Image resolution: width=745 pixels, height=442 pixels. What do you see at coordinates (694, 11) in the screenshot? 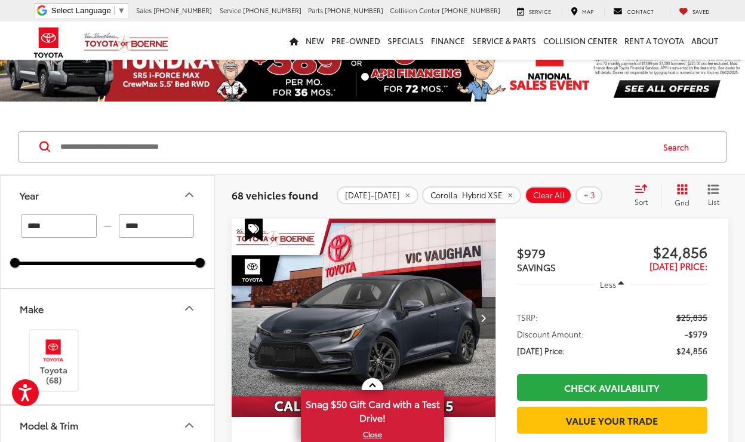
I see `a: My Saved Vehicles` at bounding box center [694, 11].